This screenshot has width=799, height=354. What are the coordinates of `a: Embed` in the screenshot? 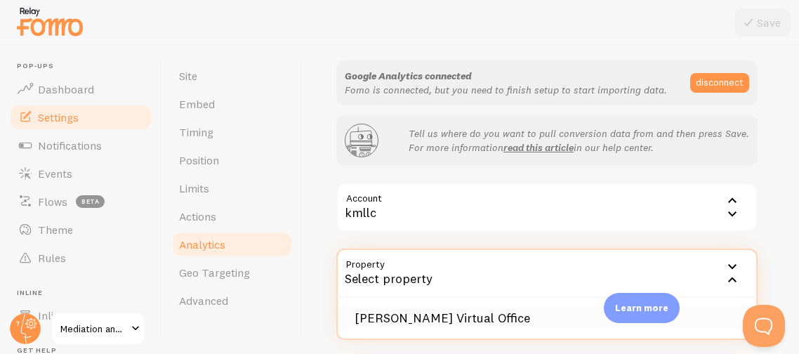 It's located at (232, 104).